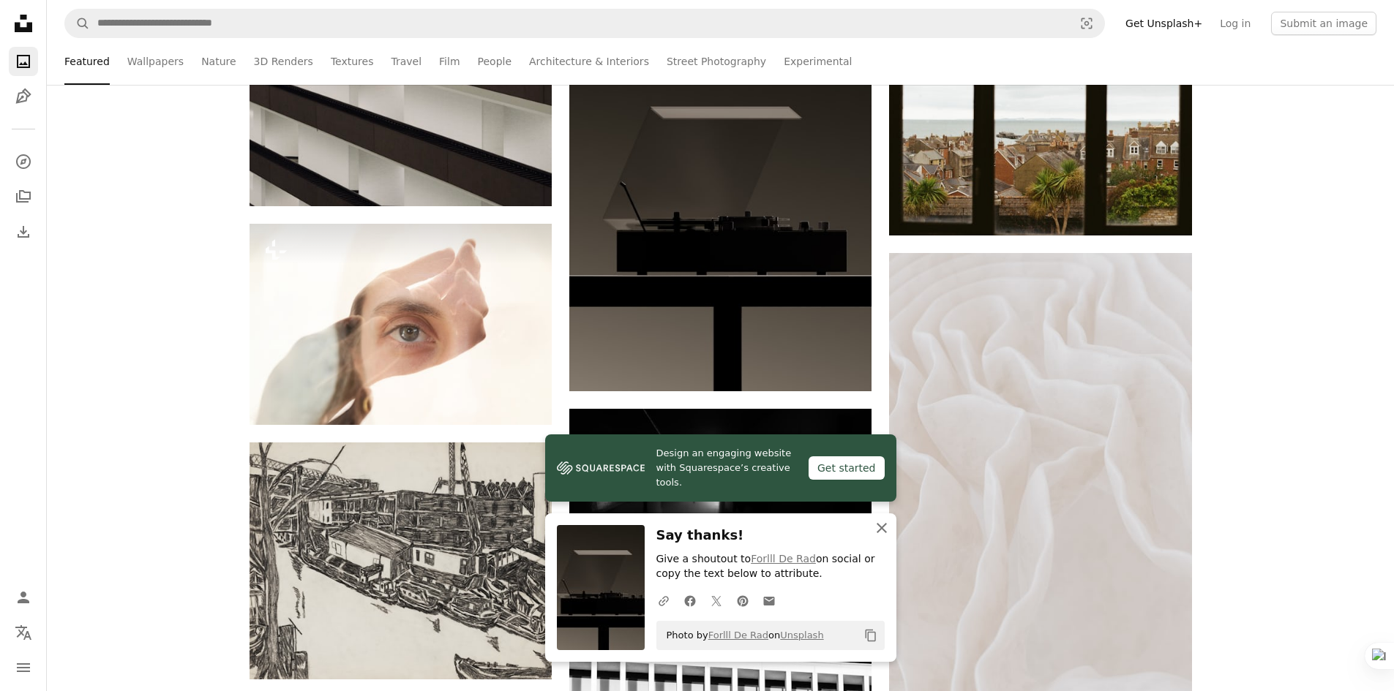 This screenshot has width=1394, height=691. I want to click on a: Illustrations, so click(23, 97).